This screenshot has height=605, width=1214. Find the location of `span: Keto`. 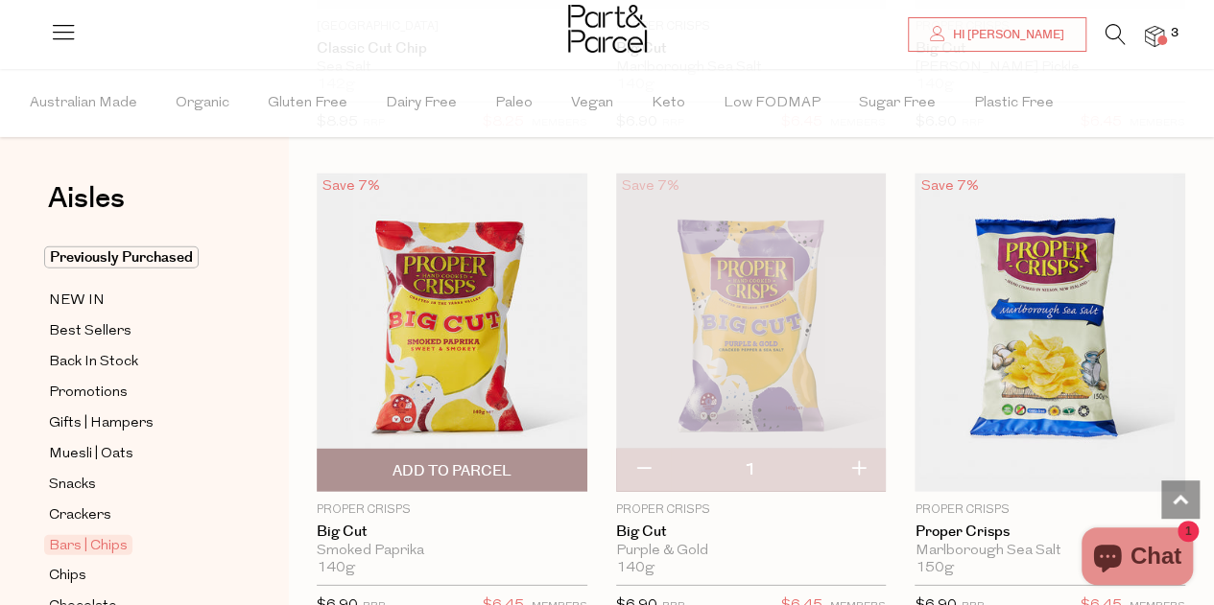

span: Keto is located at coordinates (668, 104).